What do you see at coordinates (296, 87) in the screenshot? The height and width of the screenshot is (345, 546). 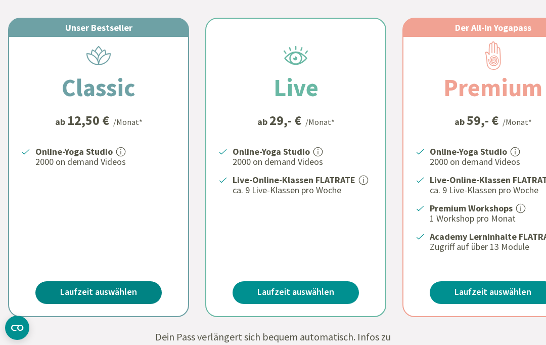 I see `h2: Live` at bounding box center [296, 87].